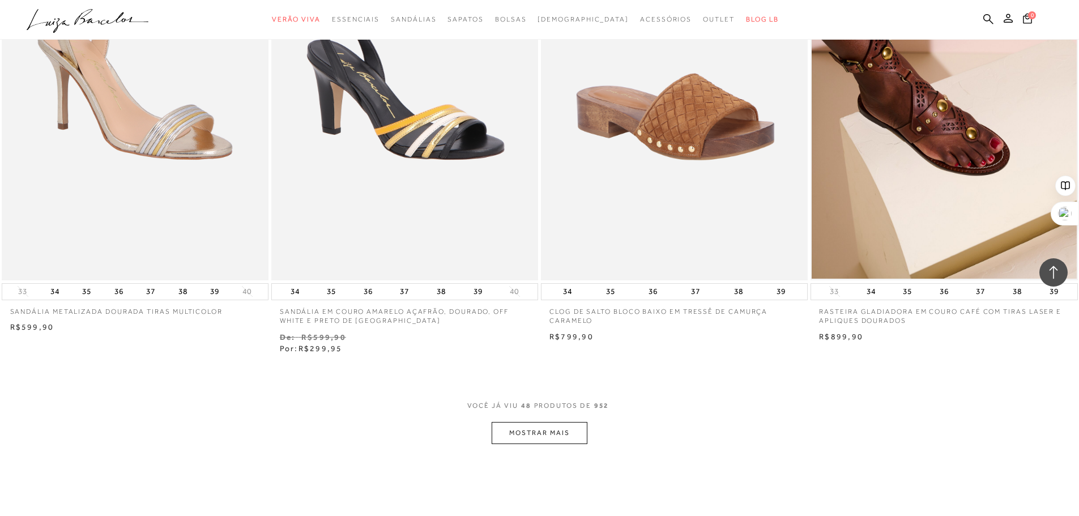 This screenshot has width=1079, height=516. I want to click on a: BLOG LB, so click(762, 19).